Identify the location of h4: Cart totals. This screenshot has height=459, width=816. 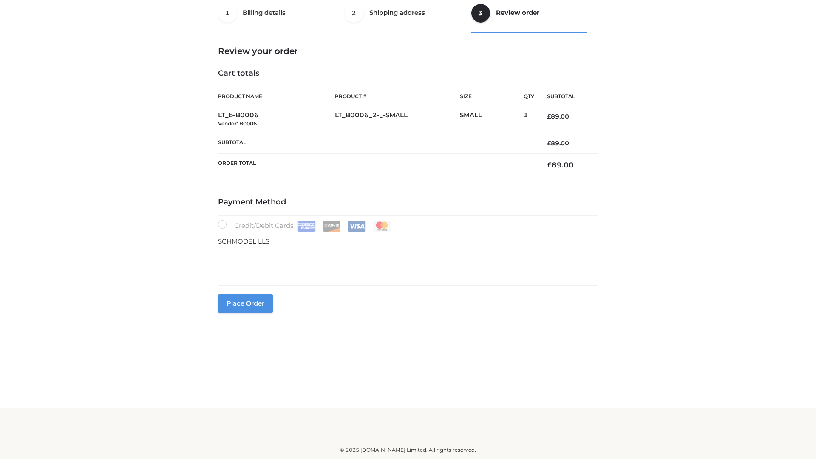
(408, 73).